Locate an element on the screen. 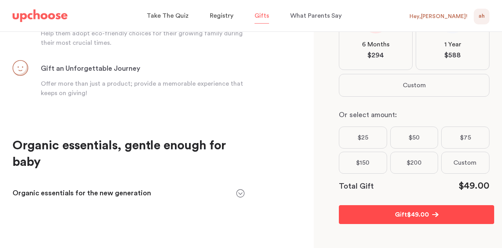  a: Registry is located at coordinates (223, 16).